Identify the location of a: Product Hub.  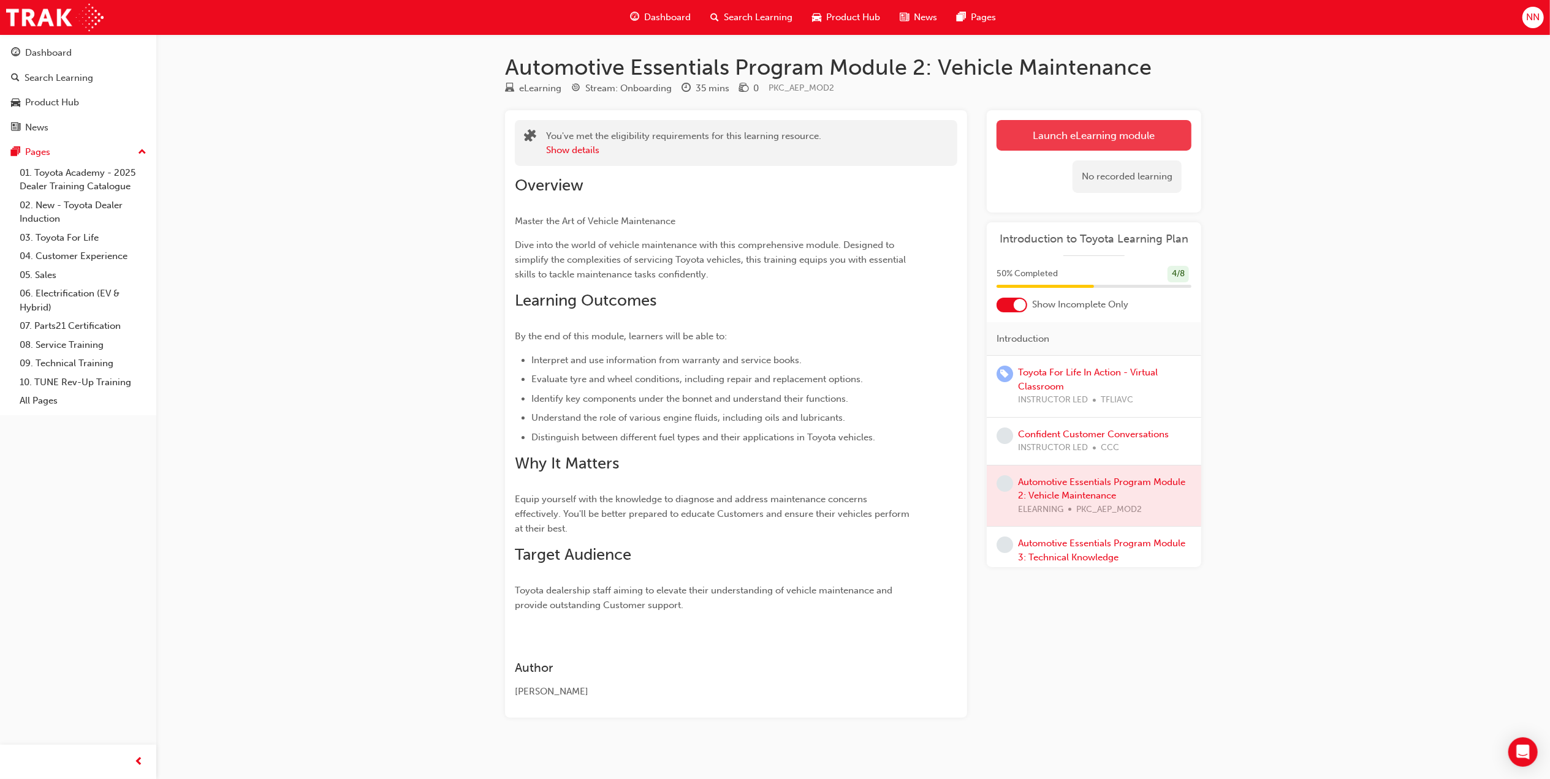
(78, 102).